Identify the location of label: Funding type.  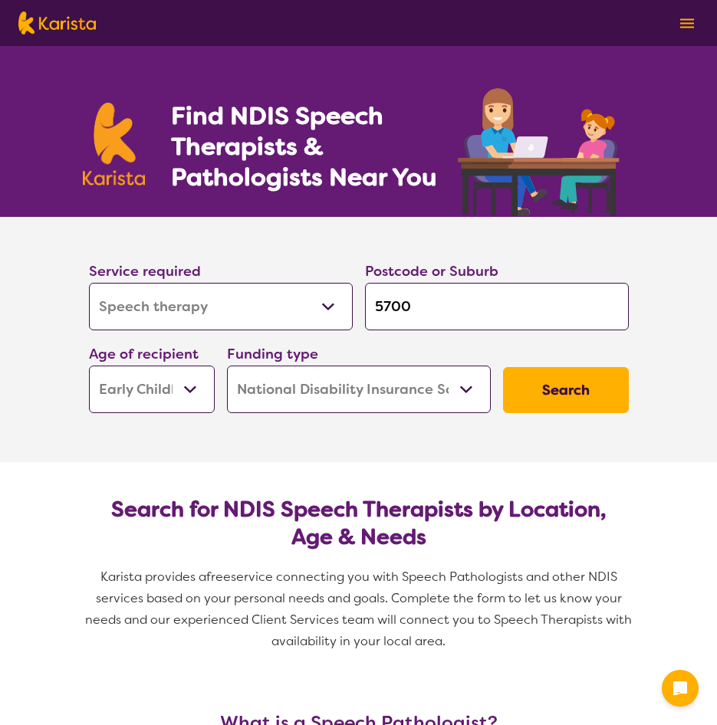
(272, 354).